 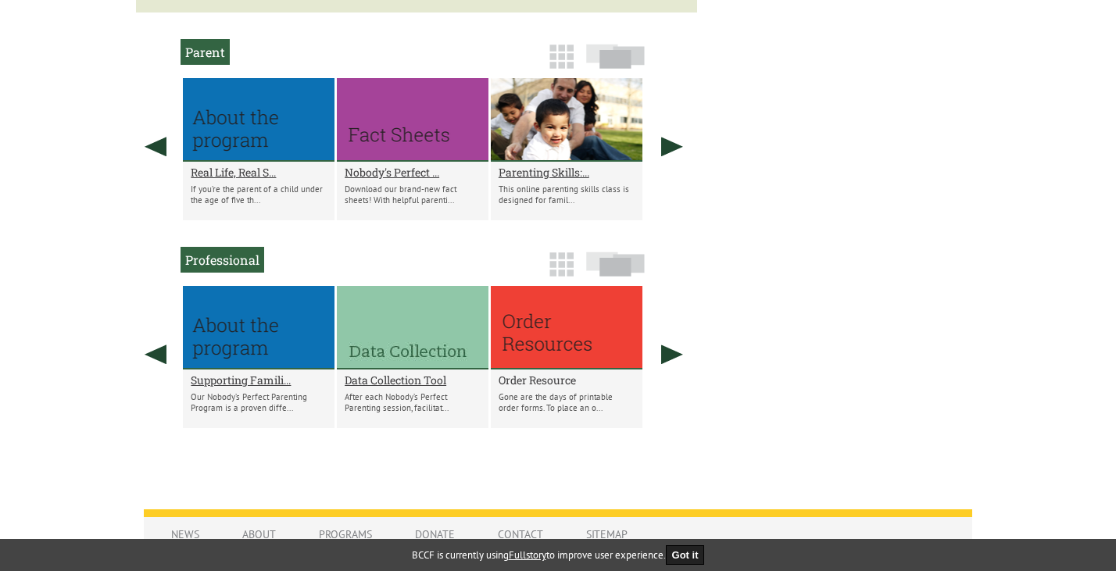 What do you see at coordinates (259, 403) in the screenshot?
I see `p: Our Nobody’s Perfect Parenting Program is a proven diffe...` at bounding box center [259, 403].